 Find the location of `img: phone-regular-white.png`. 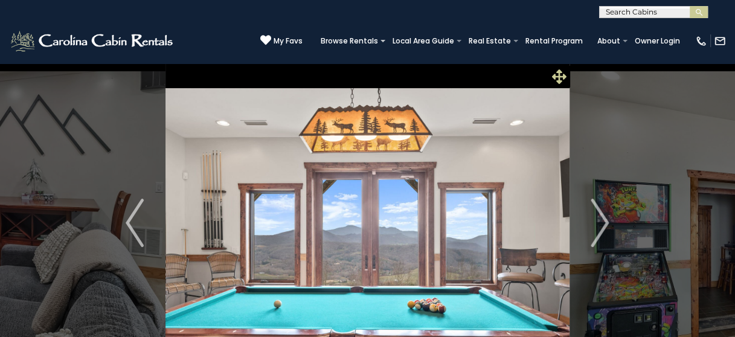

img: phone-regular-white.png is located at coordinates (702, 41).